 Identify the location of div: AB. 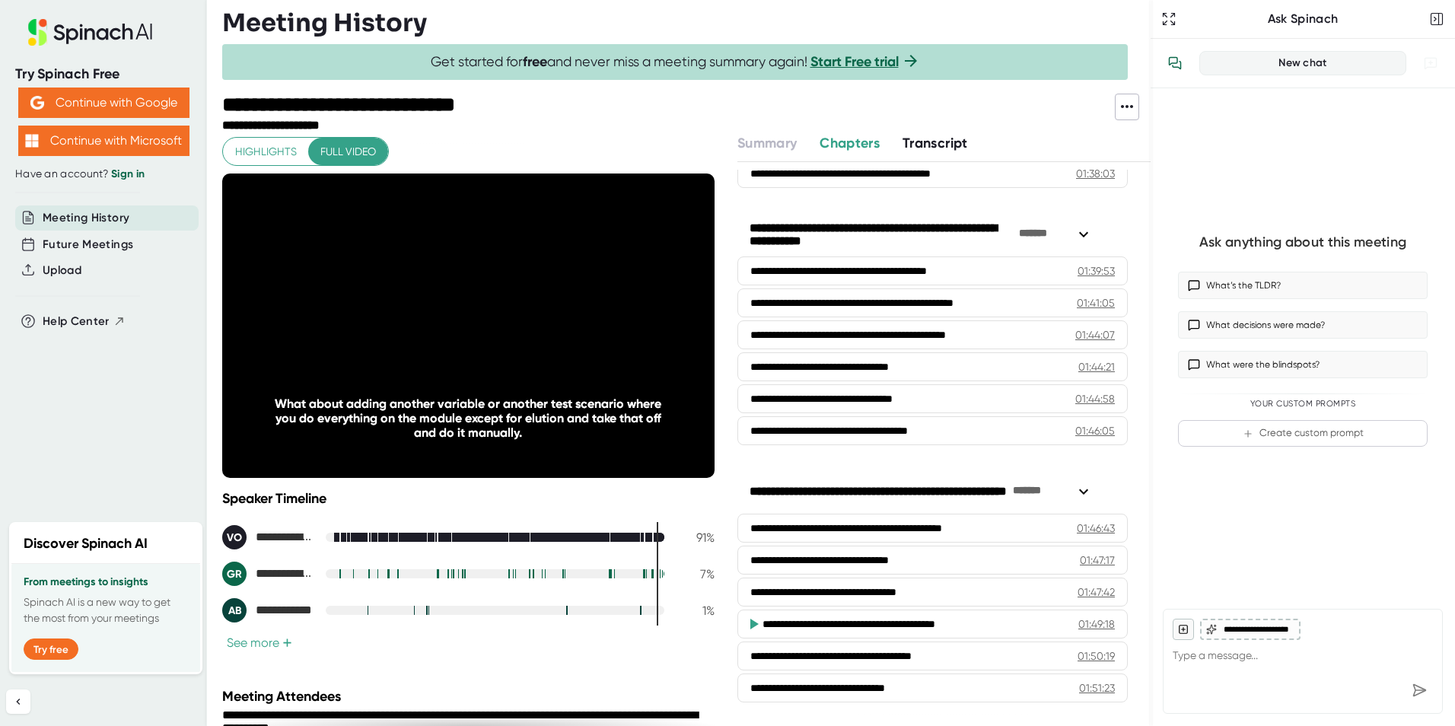
(234, 610).